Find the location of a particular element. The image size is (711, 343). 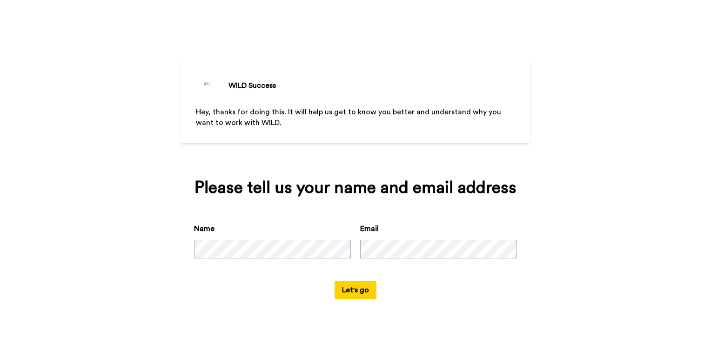

label: Email is located at coordinates (369, 229).